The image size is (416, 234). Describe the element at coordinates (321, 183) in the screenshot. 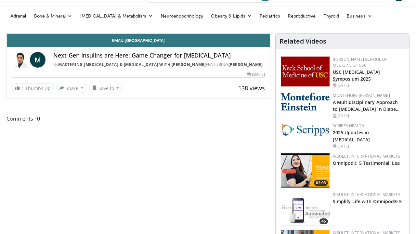

I see `span: 02:03` at that location.